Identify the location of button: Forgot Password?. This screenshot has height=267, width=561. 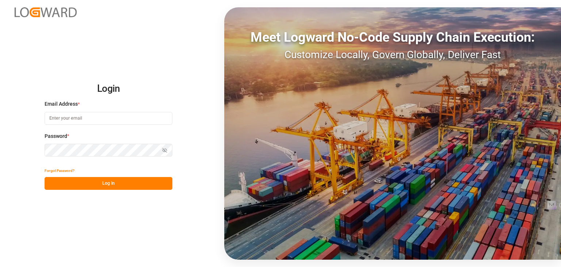
(60, 170).